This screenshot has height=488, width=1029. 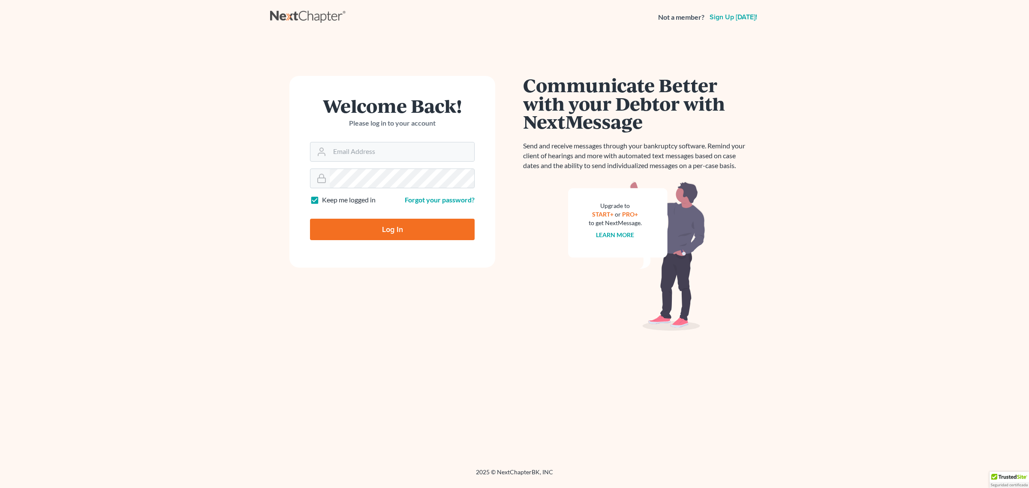 I want to click on input: Email Address, so click(x=402, y=152).